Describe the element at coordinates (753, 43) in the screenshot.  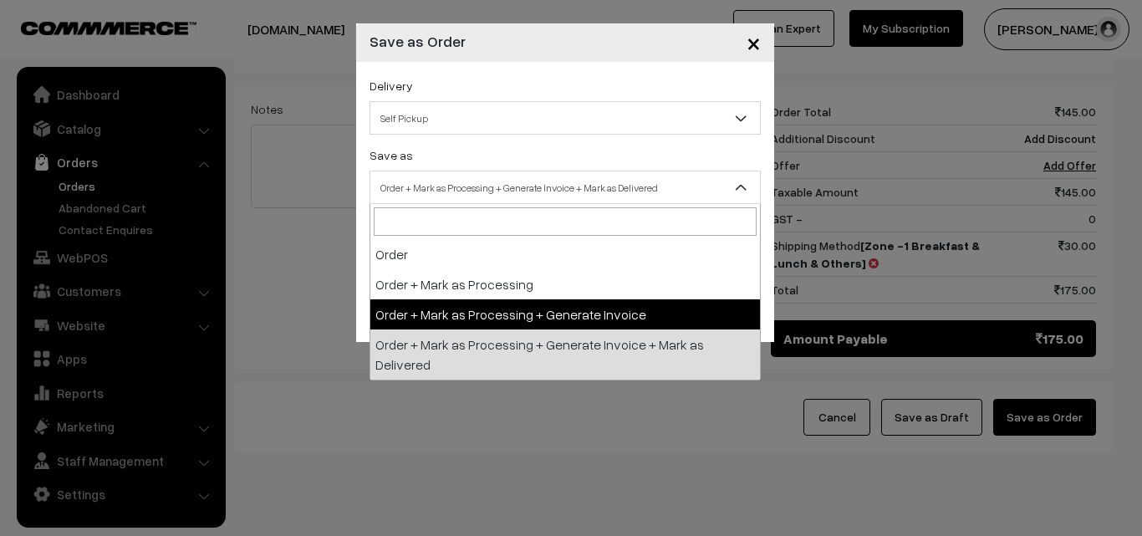
I see `button: Close` at that location.